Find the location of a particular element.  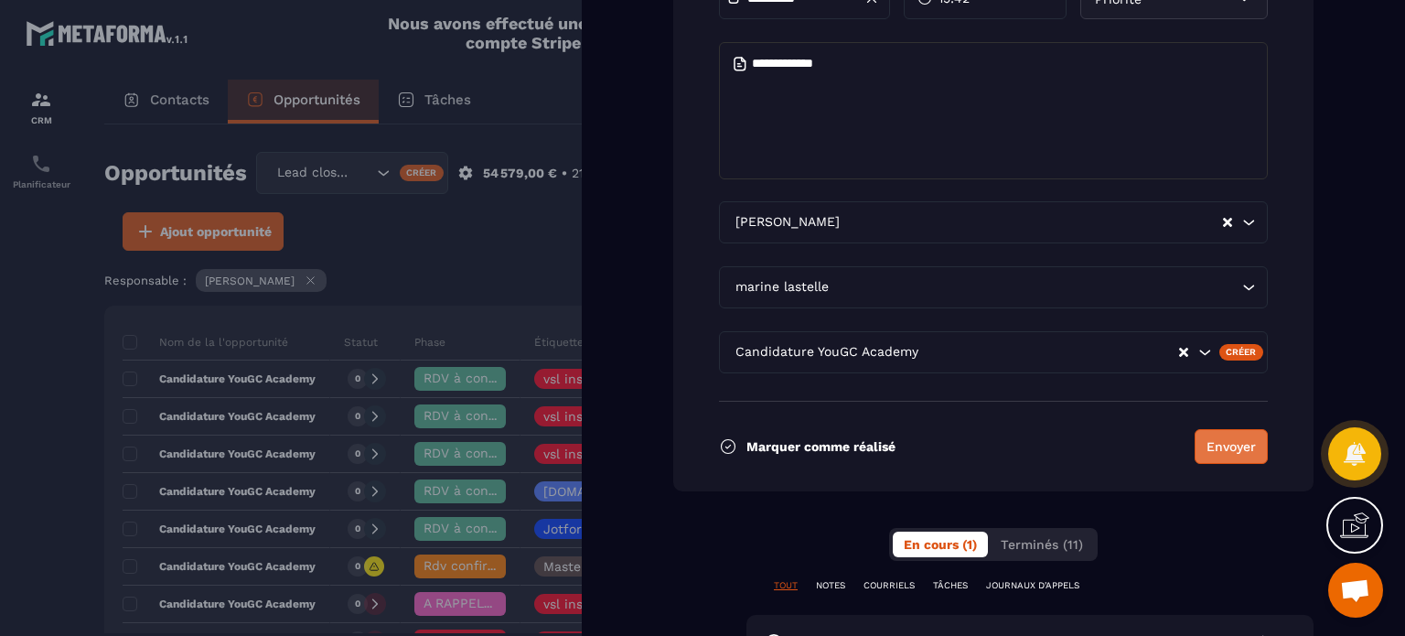

p: JOURNAUX D'APPELS is located at coordinates (1033, 586).